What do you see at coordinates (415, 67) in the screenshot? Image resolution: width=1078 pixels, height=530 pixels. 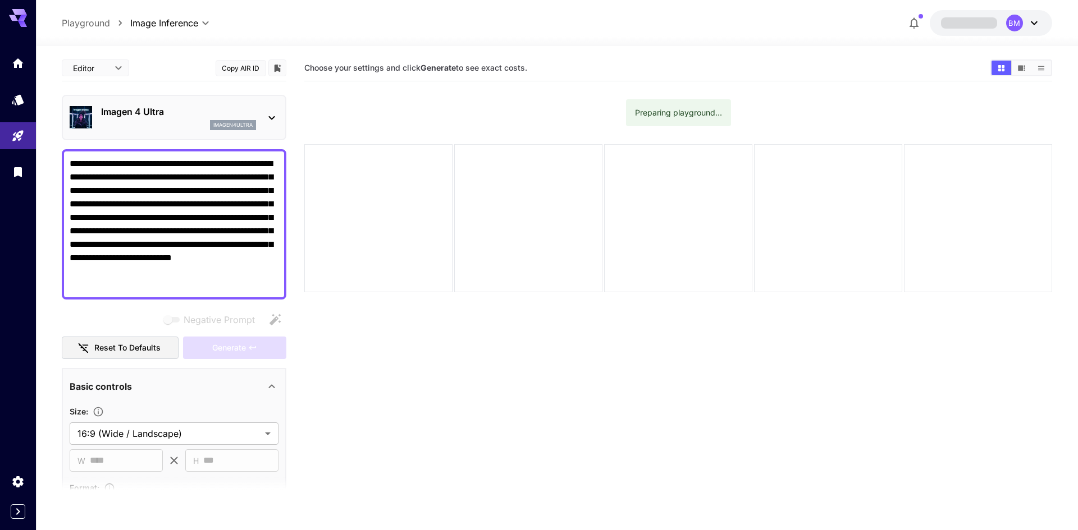 I see `span: Choose your settings and click to see exact costs.` at bounding box center [415, 67].